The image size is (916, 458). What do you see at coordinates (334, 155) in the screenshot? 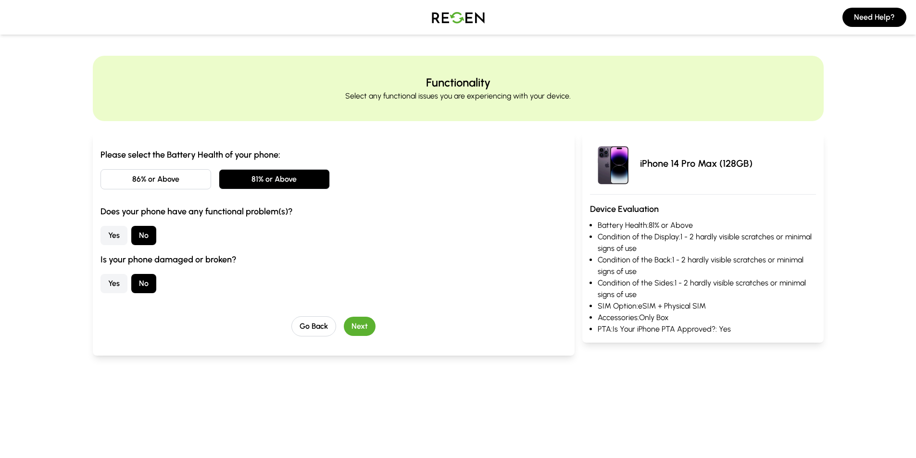
I see `h3: Please select the Battery Health of your phone:` at bounding box center [334, 155].